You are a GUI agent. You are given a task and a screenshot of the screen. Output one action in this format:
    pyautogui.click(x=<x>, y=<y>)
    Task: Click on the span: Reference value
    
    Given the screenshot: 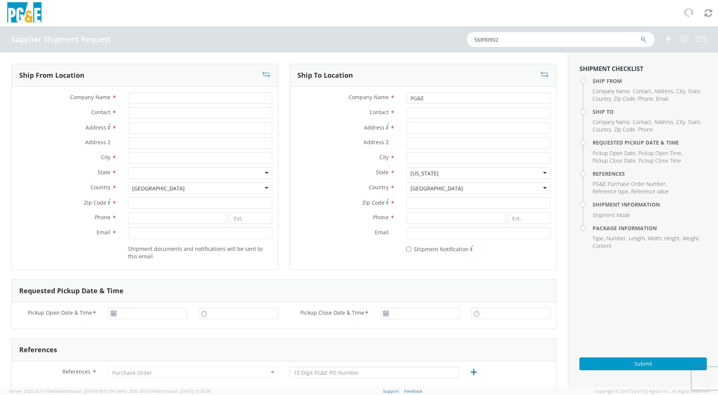 What is the action you would take?
    pyautogui.click(x=650, y=191)
    